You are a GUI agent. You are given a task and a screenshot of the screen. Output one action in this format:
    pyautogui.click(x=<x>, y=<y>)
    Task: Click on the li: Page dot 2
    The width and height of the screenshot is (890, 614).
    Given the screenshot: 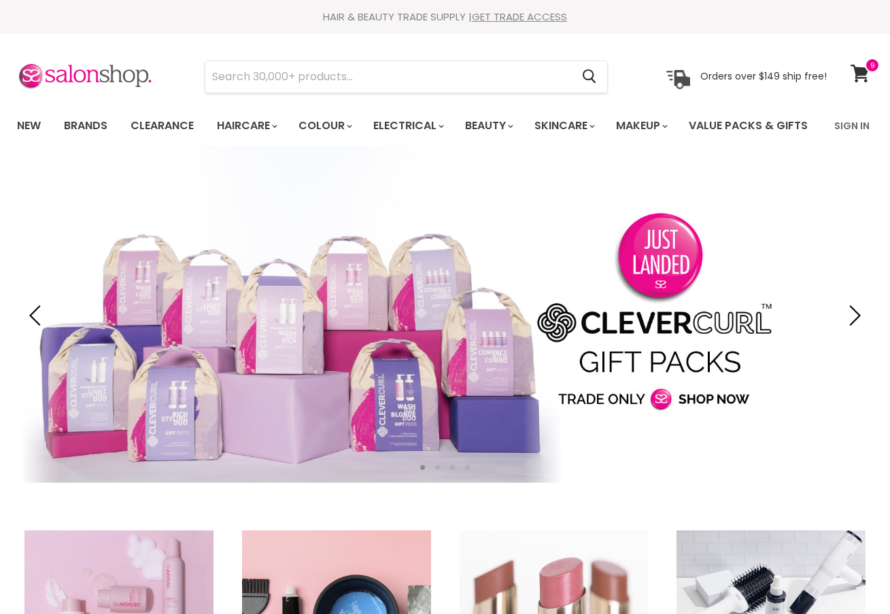 What is the action you would take?
    pyautogui.click(x=437, y=467)
    